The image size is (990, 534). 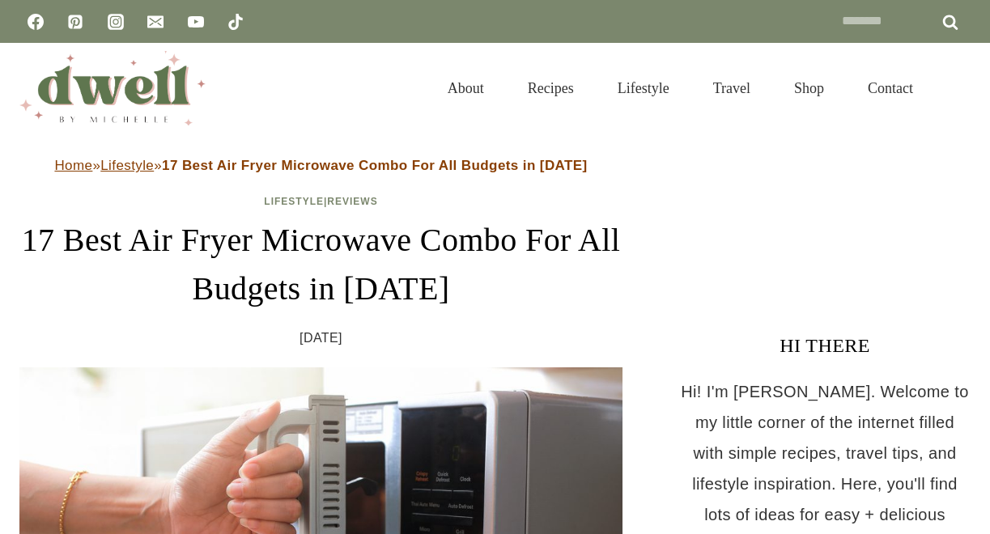 What do you see at coordinates (236, 22) in the screenshot?
I see `a: TikTok` at bounding box center [236, 22].